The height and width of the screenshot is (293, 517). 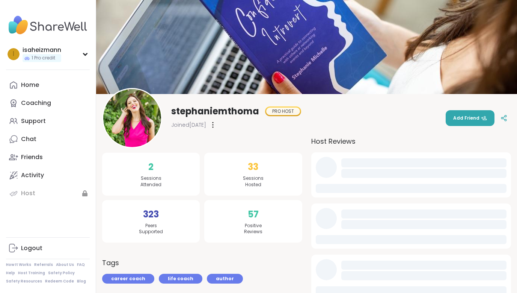 What do you see at coordinates (132, 118) in the screenshot?
I see `img: stephaniemthoma` at bounding box center [132, 118].